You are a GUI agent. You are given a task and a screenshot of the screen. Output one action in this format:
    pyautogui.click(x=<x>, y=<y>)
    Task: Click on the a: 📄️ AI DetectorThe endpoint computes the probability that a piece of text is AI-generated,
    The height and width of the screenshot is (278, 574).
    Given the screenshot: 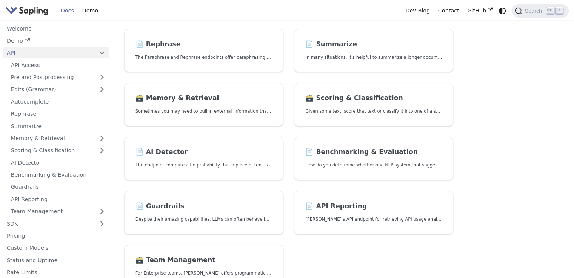 What is the action you would take?
    pyautogui.click(x=204, y=159)
    